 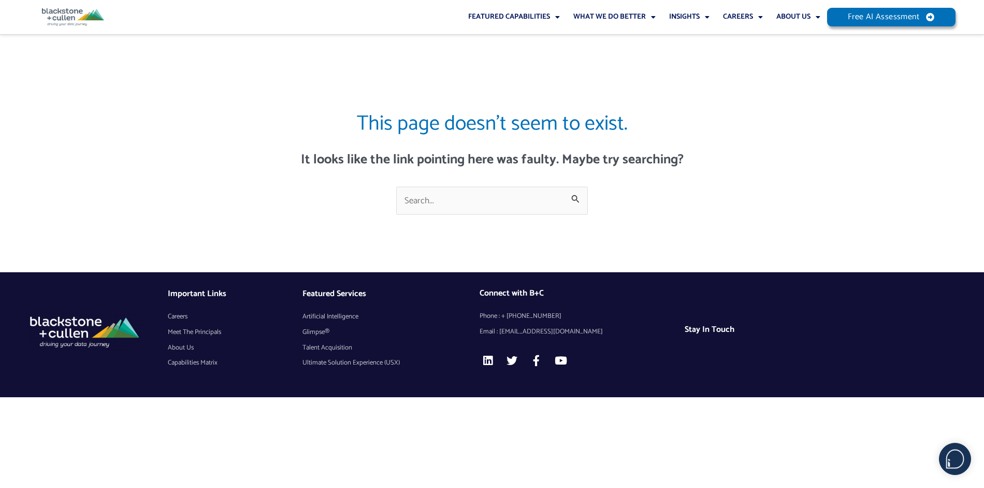 What do you see at coordinates (884, 17) in the screenshot?
I see `span: Free AI Assessment` at bounding box center [884, 17].